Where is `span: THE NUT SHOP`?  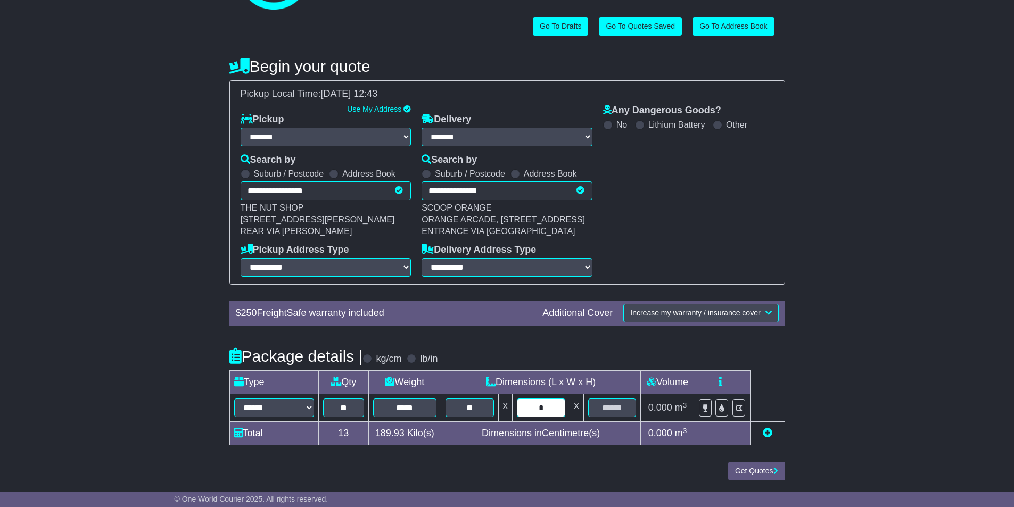
span: THE NUT SHOP is located at coordinates (272, 208).